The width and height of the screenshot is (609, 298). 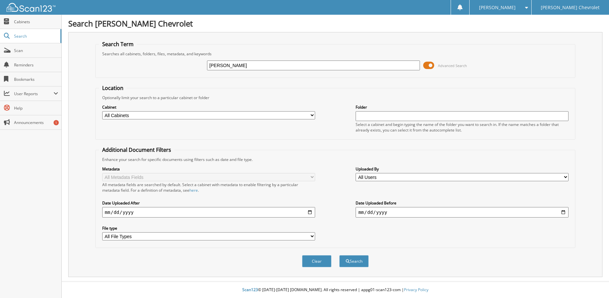 What do you see at coordinates (354, 261) in the screenshot?
I see `button: Search` at bounding box center [354, 261].